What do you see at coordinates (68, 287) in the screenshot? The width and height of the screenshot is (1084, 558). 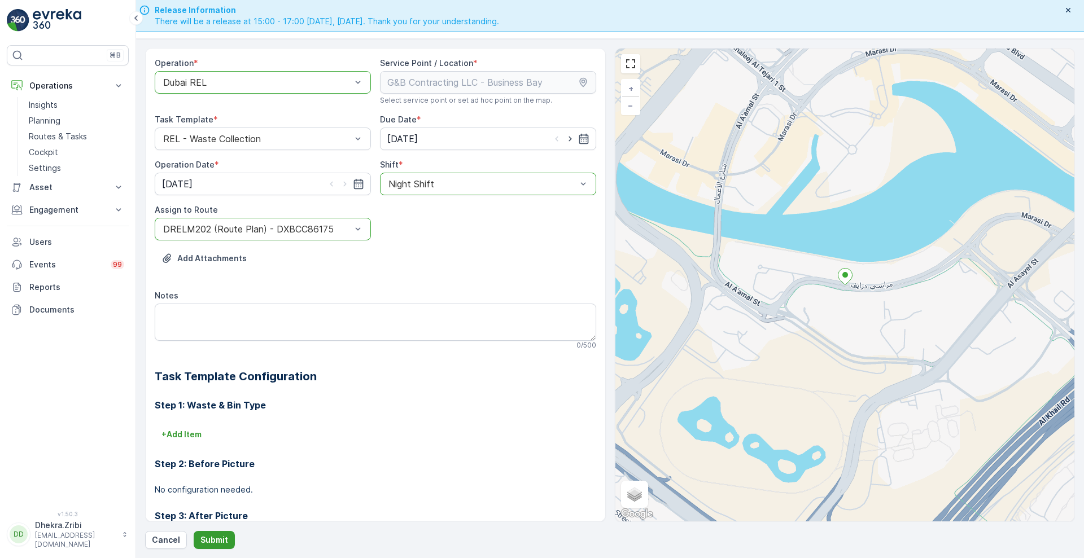 I see `a: Reports` at bounding box center [68, 287].